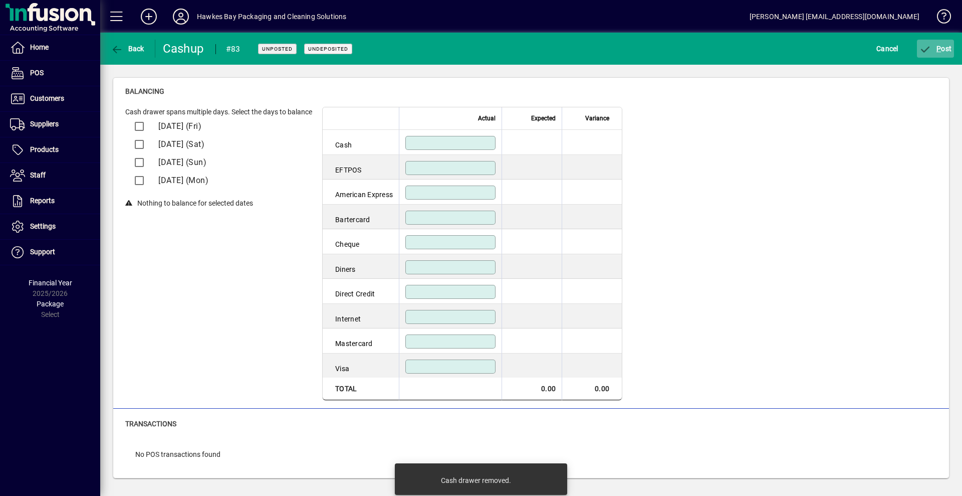 This screenshot has height=496, width=962. What do you see at coordinates (939, 49) in the screenshot?
I see `span: P` at bounding box center [939, 49].